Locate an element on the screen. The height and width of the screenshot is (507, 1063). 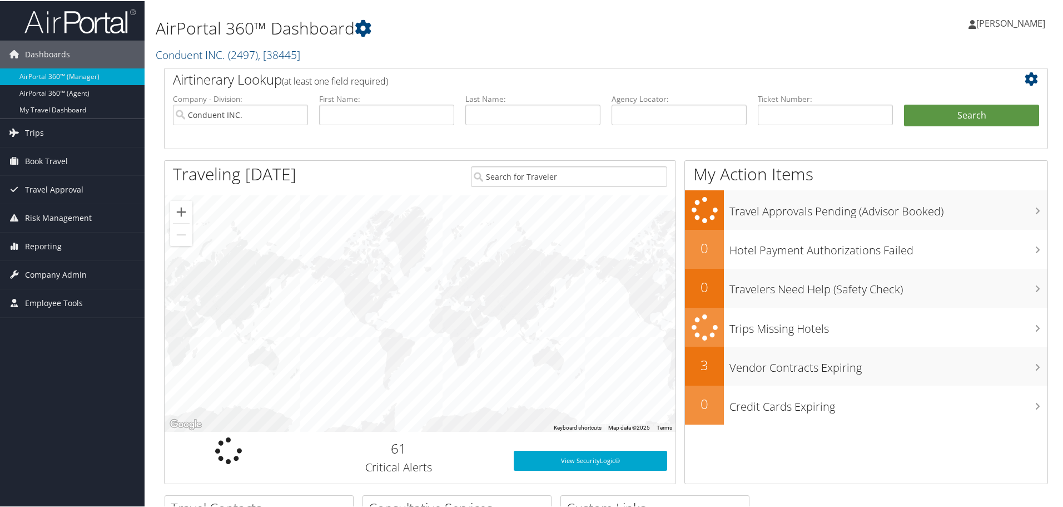
span: Map data ©2025 is located at coordinates (629, 426).